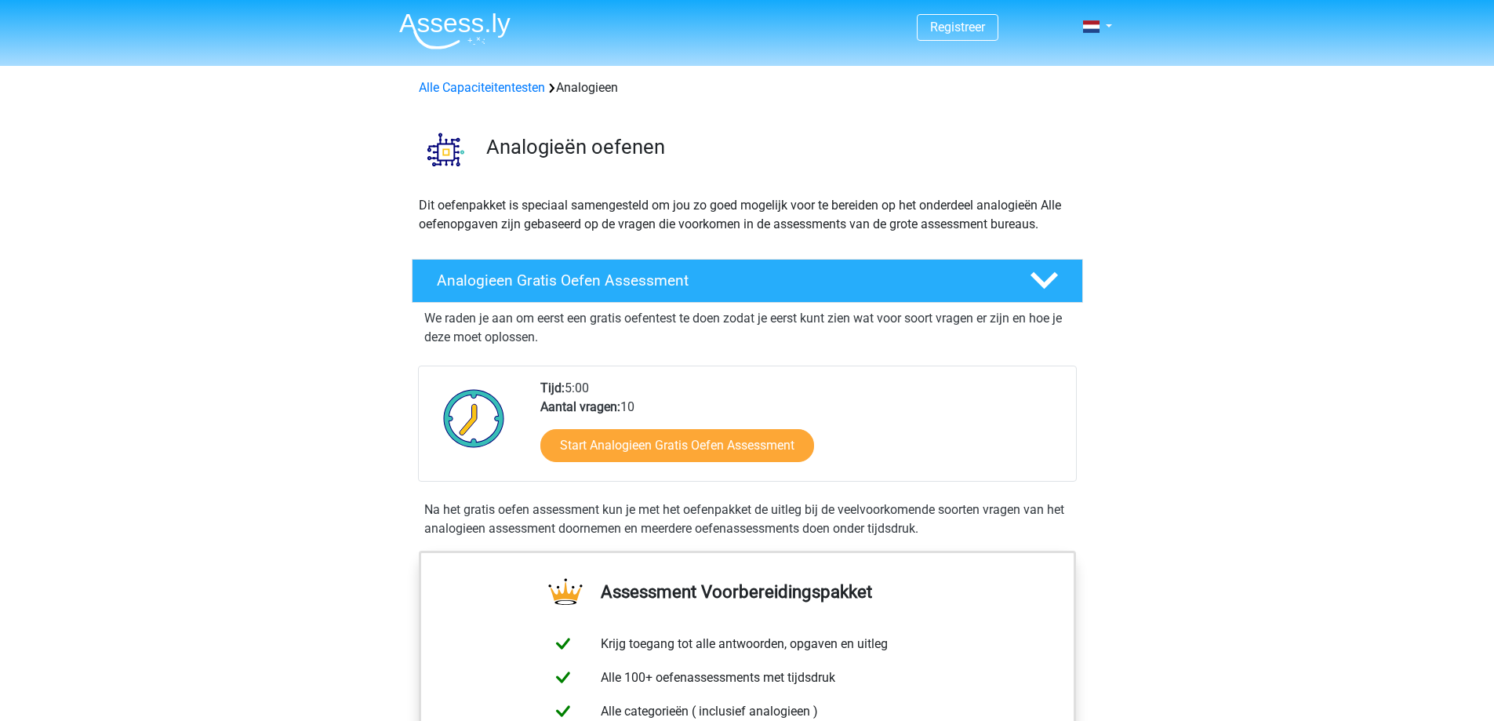 The width and height of the screenshot is (1494, 721). Describe the element at coordinates (958, 27) in the screenshot. I see `a: Registreer` at that location.